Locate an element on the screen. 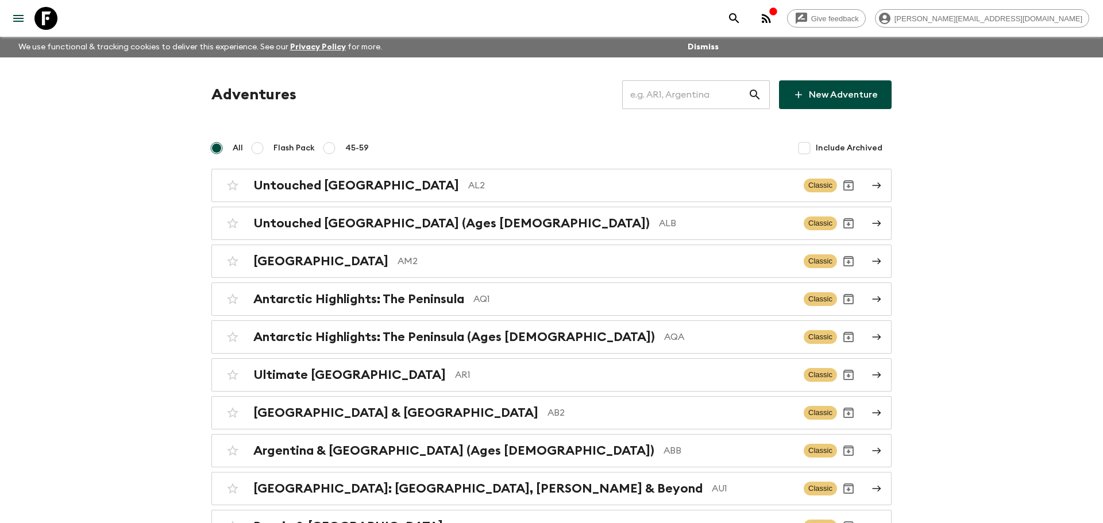 The height and width of the screenshot is (523, 1103). p: AU1 is located at coordinates (753, 489).